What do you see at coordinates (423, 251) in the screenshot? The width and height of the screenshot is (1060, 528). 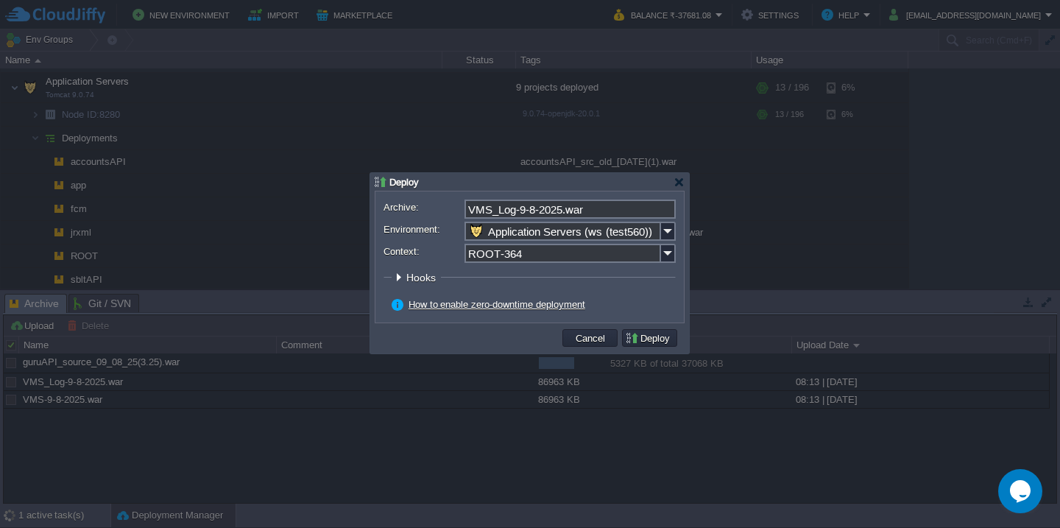 I see `label: Context:` at bounding box center [423, 251].